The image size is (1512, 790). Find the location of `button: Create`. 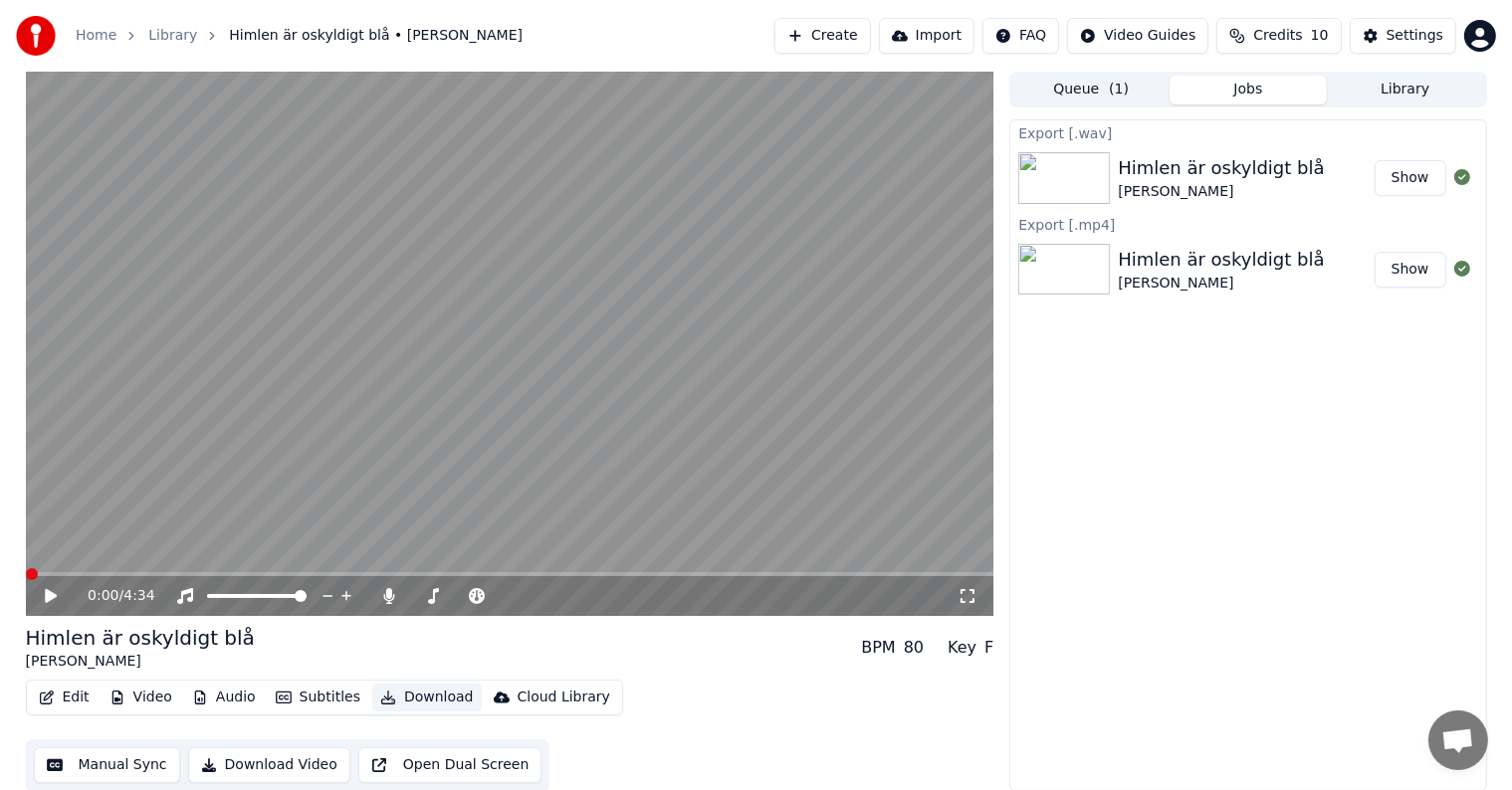

button: Create is located at coordinates (822, 36).